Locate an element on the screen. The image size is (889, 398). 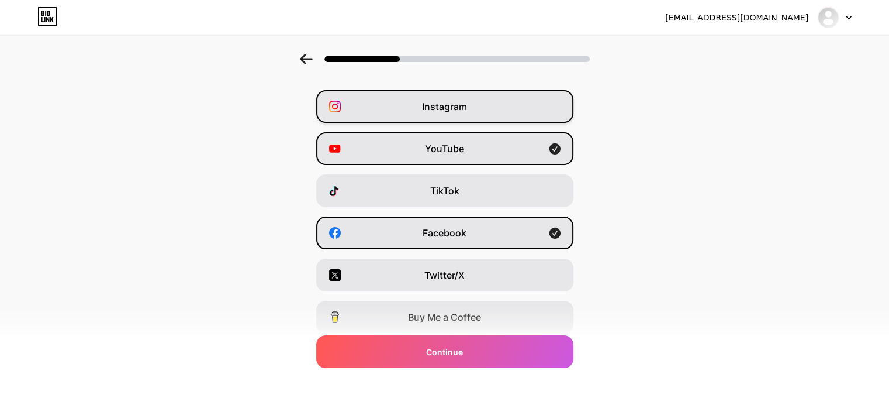
span: Continue is located at coordinates (444, 351).